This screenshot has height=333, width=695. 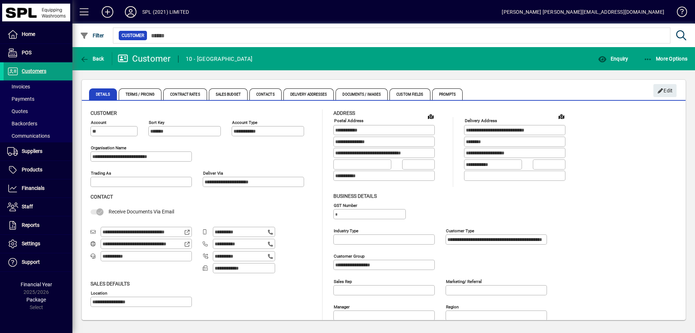 What do you see at coordinates (362, 94) in the screenshot?
I see `span: Documents / Images` at bounding box center [362, 94].